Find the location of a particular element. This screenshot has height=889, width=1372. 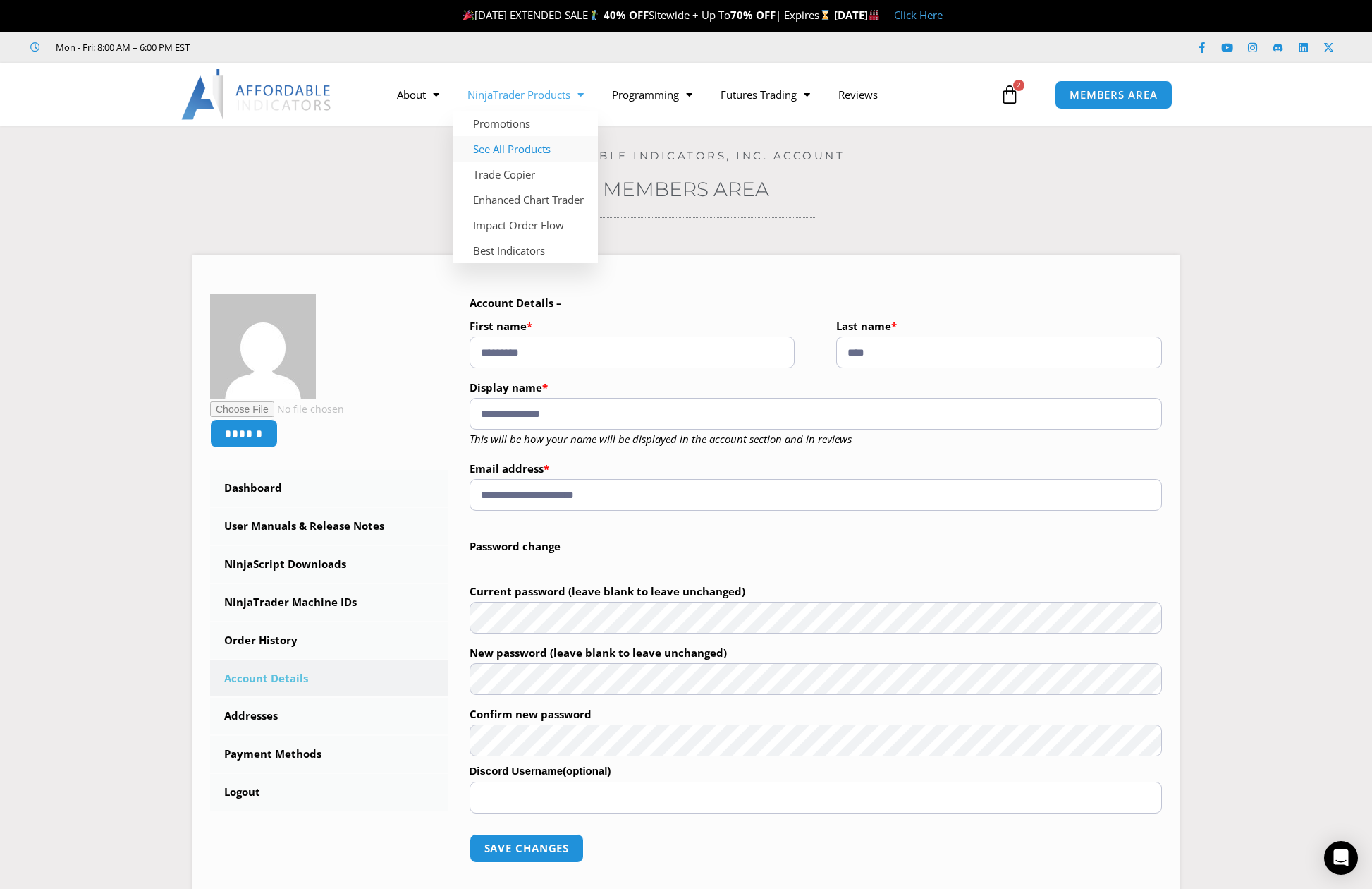

a: Futures Trading is located at coordinates (765, 95).